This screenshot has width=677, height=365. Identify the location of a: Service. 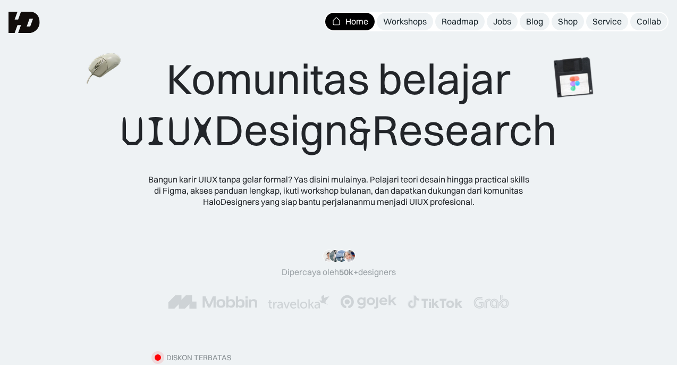
(607, 21).